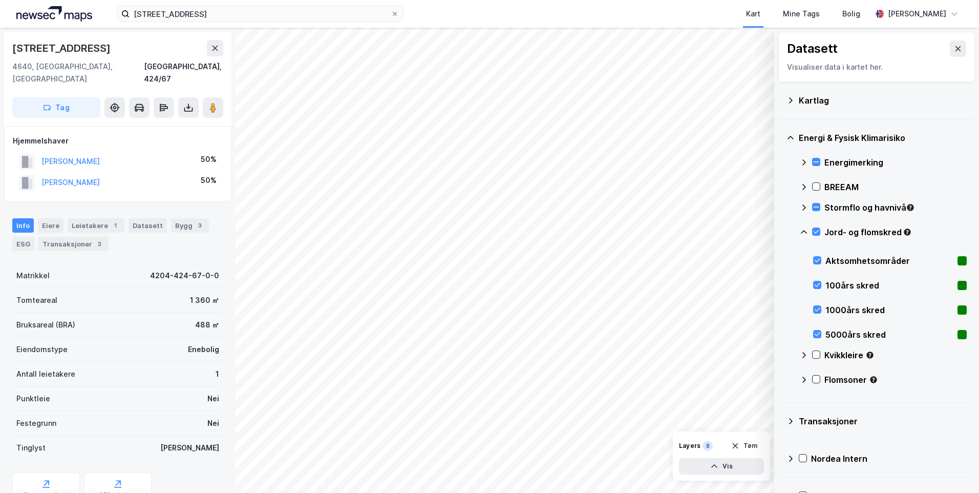 This screenshot has width=979, height=493. What do you see at coordinates (896, 232) in the screenshot?
I see `div: Jord- og flomskred` at bounding box center [896, 232].